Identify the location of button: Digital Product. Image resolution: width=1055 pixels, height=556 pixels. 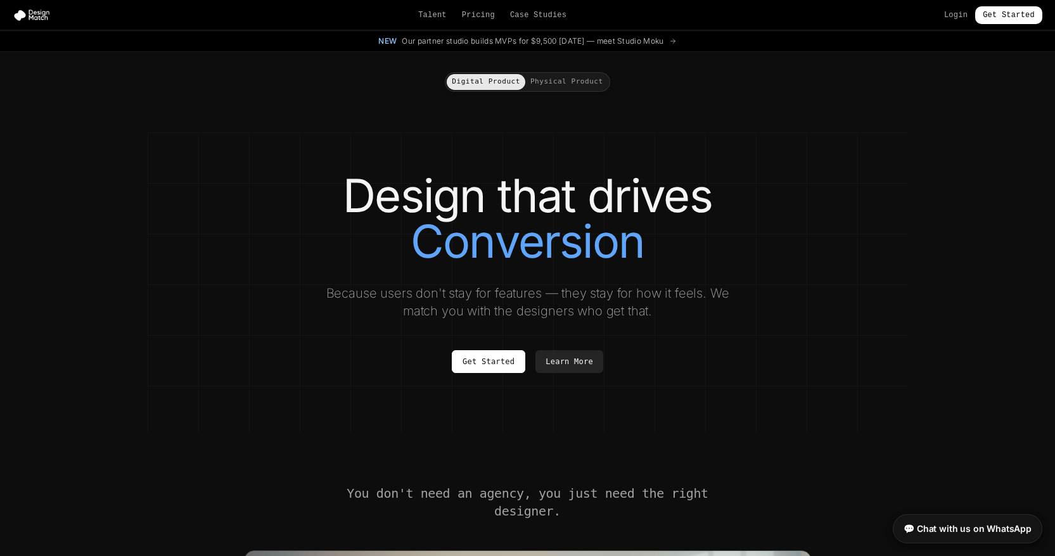
(486, 82).